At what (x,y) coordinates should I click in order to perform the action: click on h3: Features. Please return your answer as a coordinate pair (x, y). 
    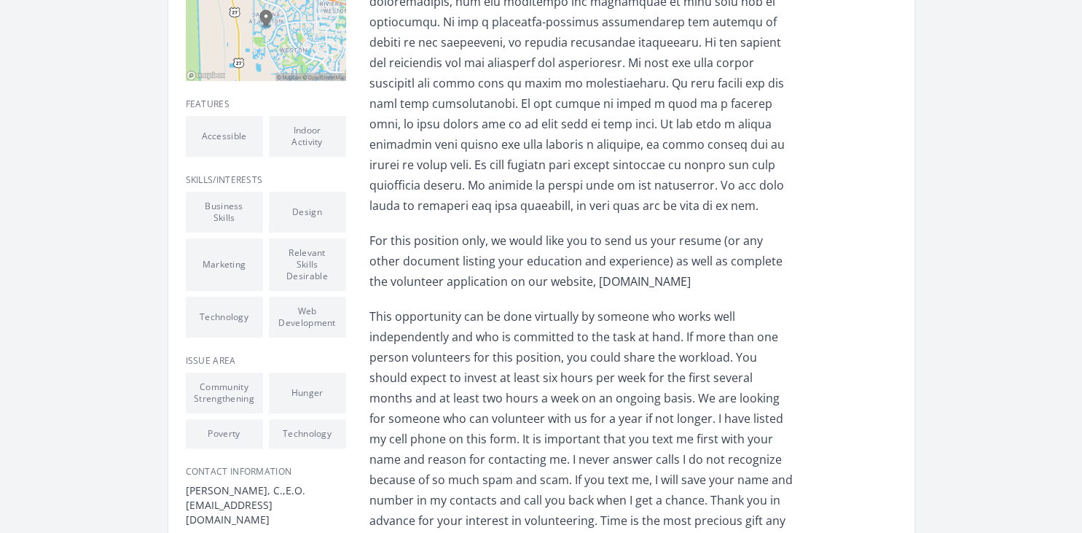
    Looking at the image, I should click on (266, 104).